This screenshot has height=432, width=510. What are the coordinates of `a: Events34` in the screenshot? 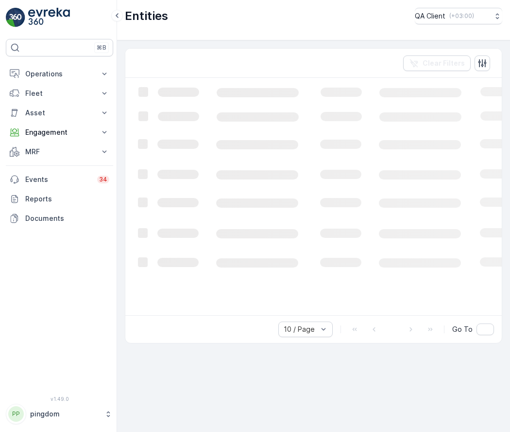 It's located at (59, 179).